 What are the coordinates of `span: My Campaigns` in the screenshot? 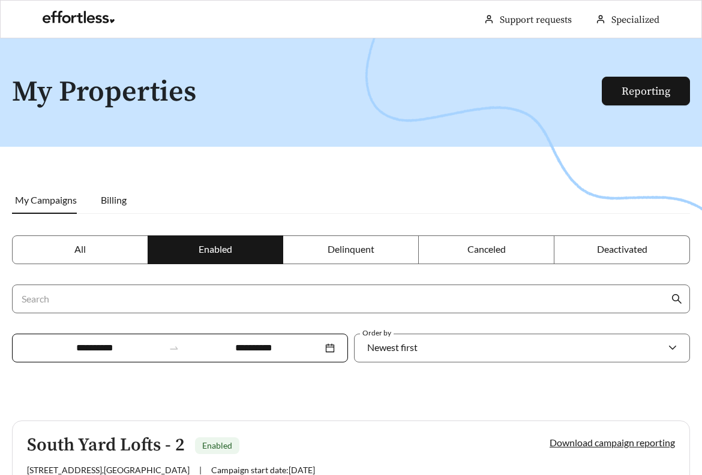 It's located at (46, 200).